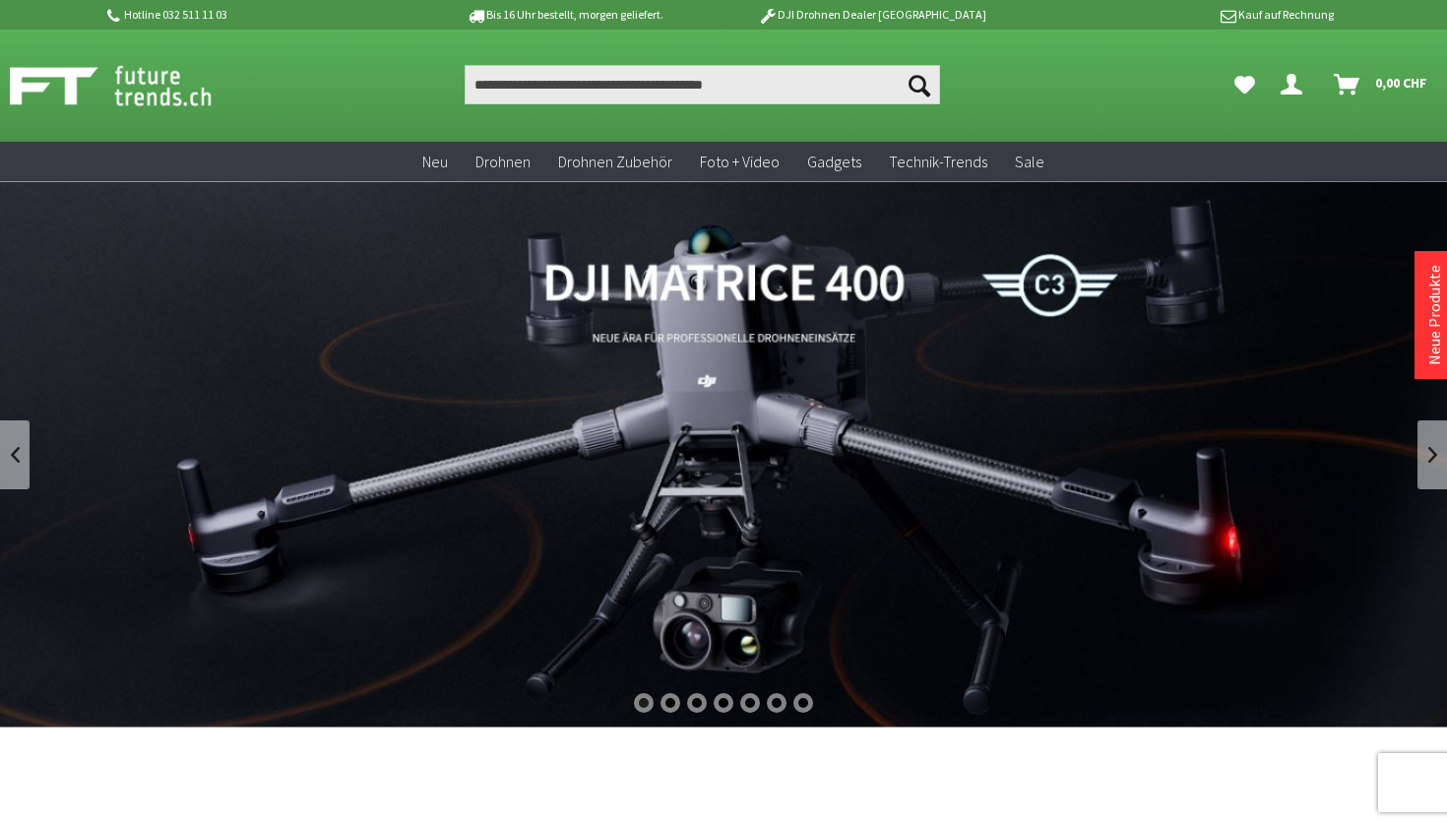 The height and width of the screenshot is (826, 1447). I want to click on span: Technik-Trends, so click(938, 161).